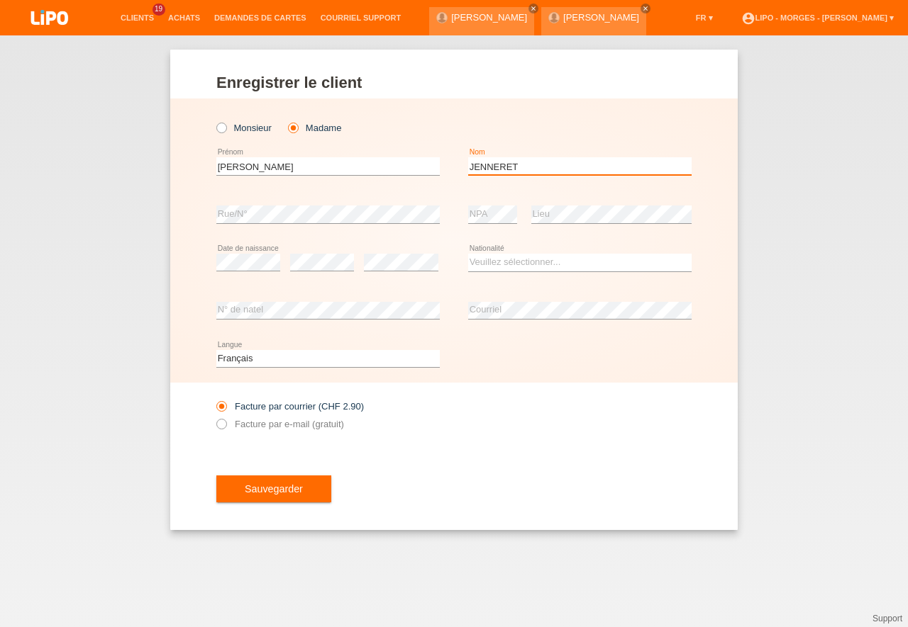 The height and width of the screenshot is (627, 908). I want to click on h1: Enregistrer le client, so click(454, 82).